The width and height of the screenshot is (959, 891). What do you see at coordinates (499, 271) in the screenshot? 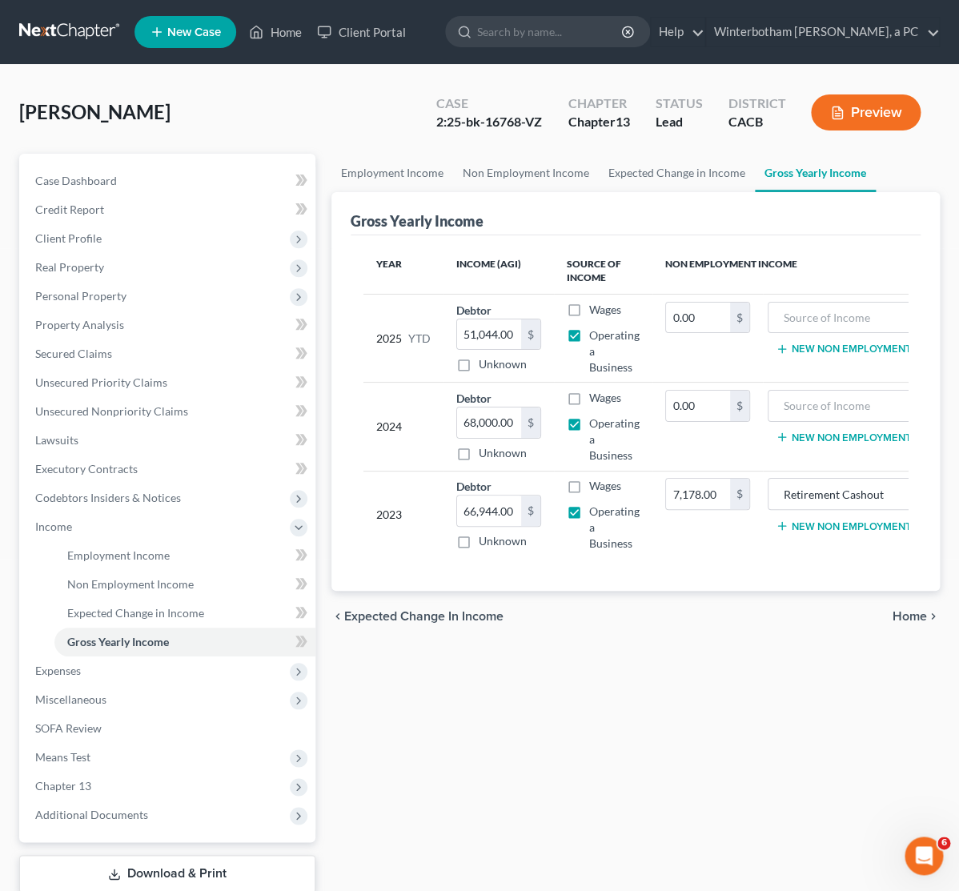
I see `th: Income (AGI)` at bounding box center [499, 271].